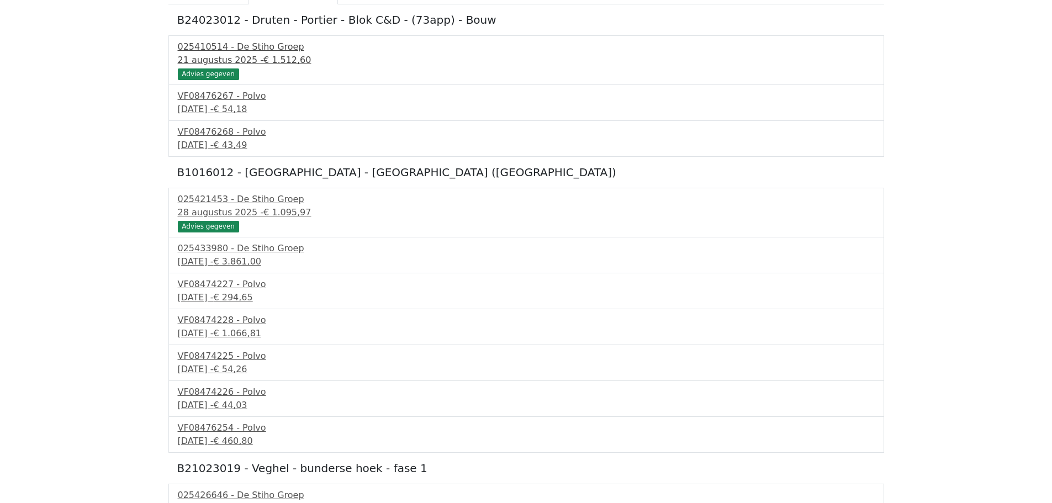  Describe the element at coordinates (526, 320) in the screenshot. I see `div: VF08474228 - Polvo` at that location.